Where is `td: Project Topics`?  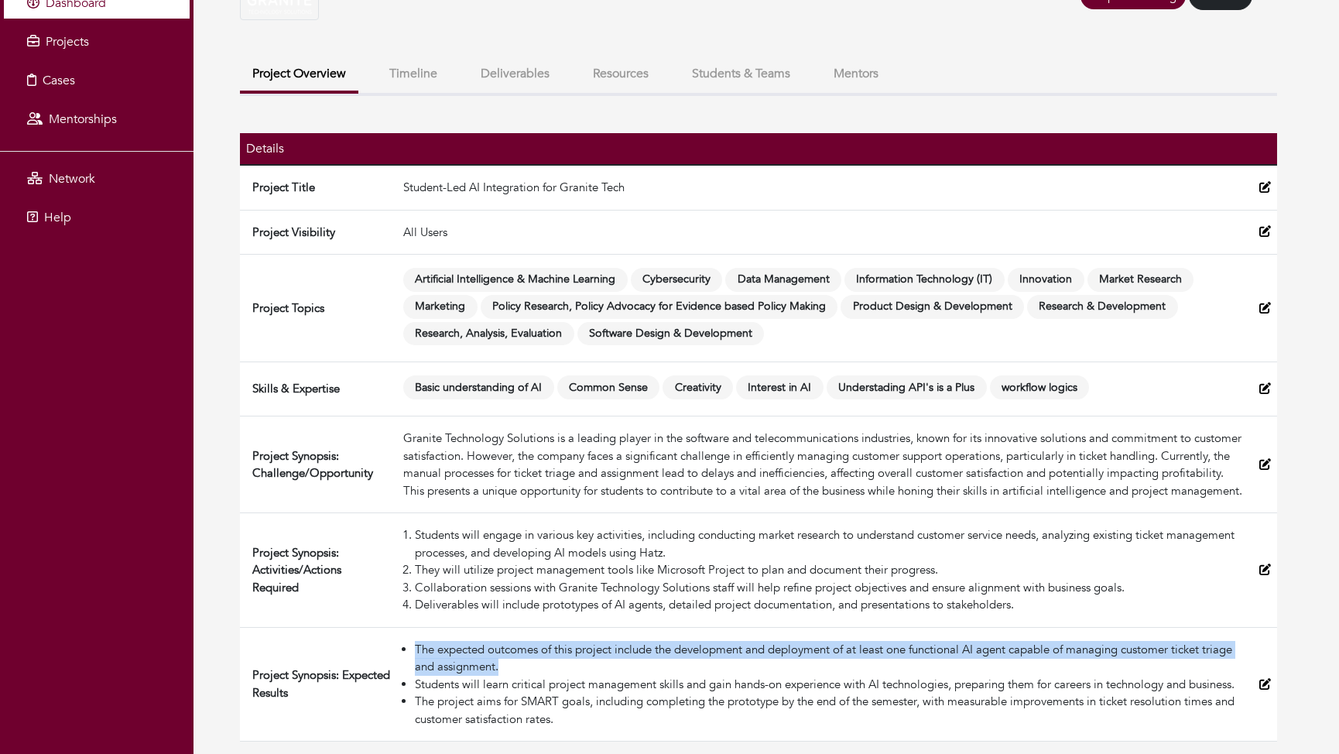
td: Project Topics is located at coordinates (318, 308).